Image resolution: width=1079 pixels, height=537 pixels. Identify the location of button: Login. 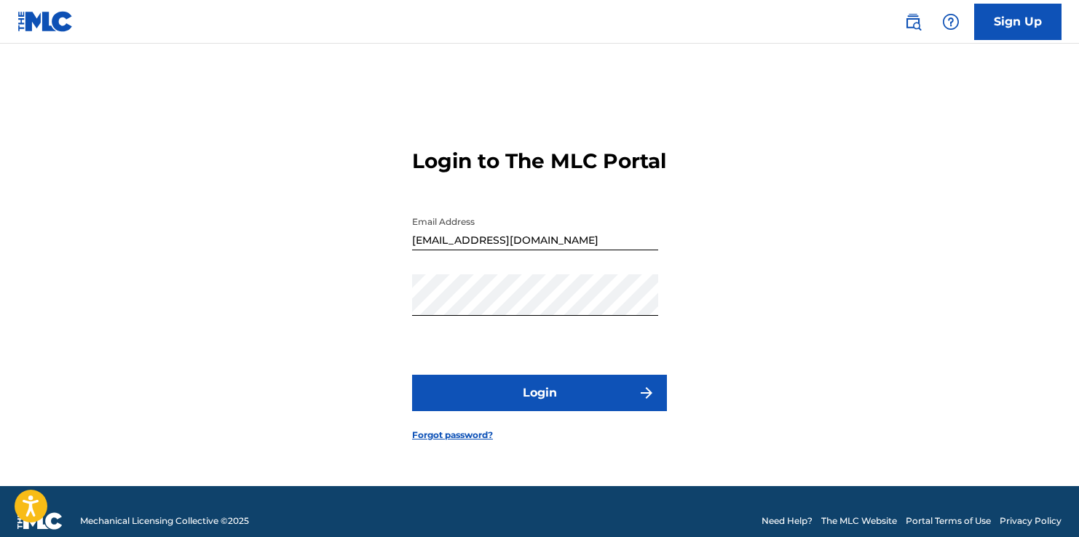
(540, 393).